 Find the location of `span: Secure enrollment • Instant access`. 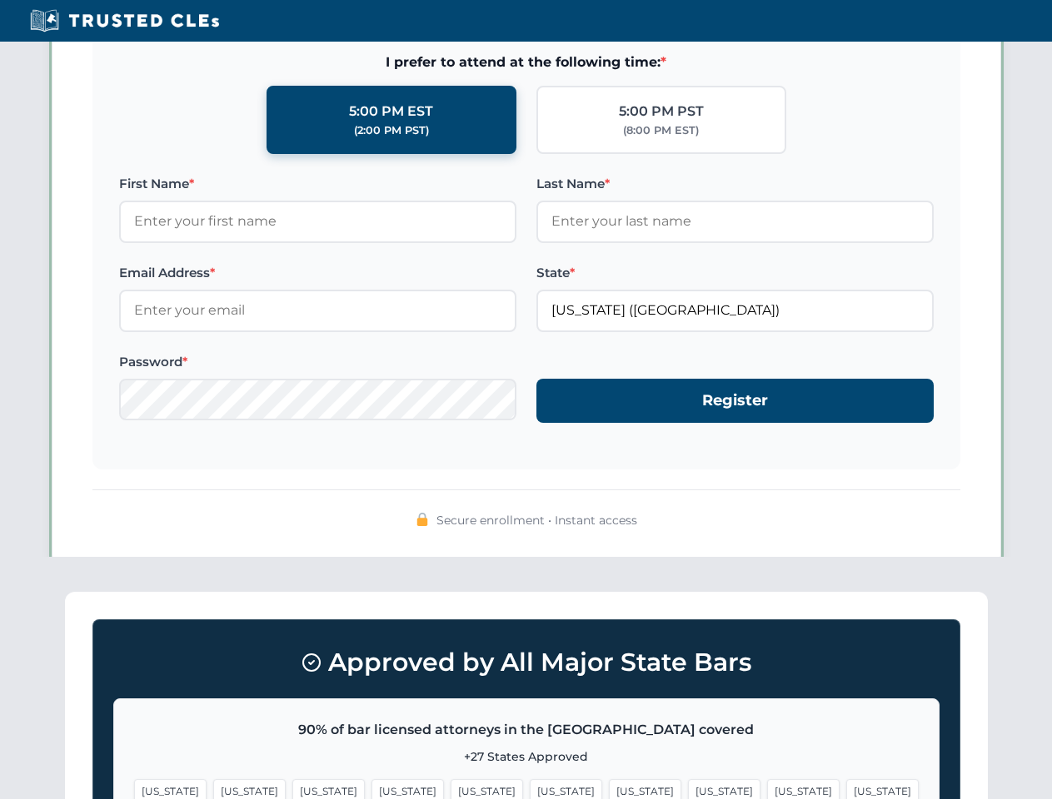

span: Secure enrollment • Instant access is located at coordinates (536, 520).